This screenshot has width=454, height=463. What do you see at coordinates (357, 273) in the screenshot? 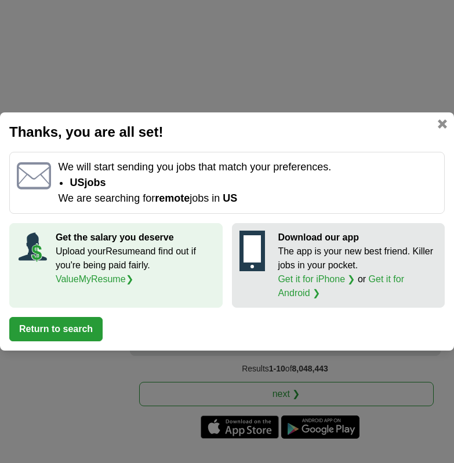
I see `p: The app is your new best friend. Killer jobs in your pocket. or` at bounding box center [357, 273].